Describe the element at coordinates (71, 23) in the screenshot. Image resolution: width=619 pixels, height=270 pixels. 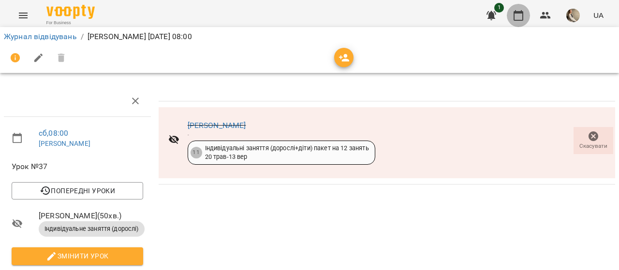
I see `span: For Business` at that location.